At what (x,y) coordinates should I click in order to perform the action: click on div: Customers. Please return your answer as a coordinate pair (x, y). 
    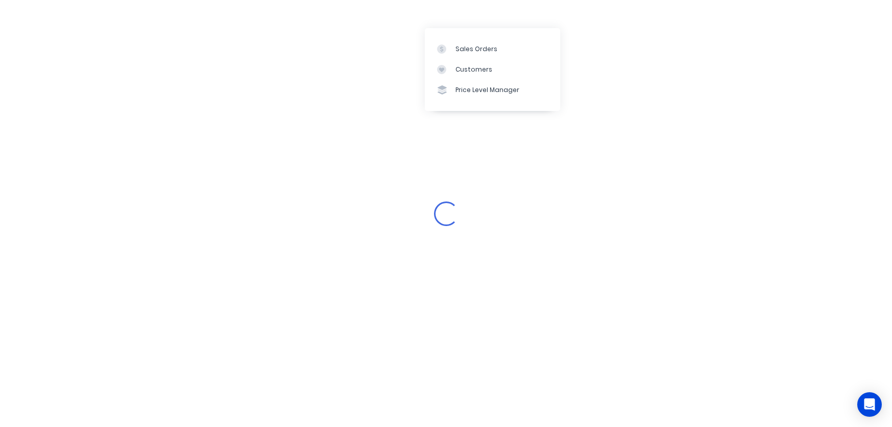
    Looking at the image, I should click on (474, 70).